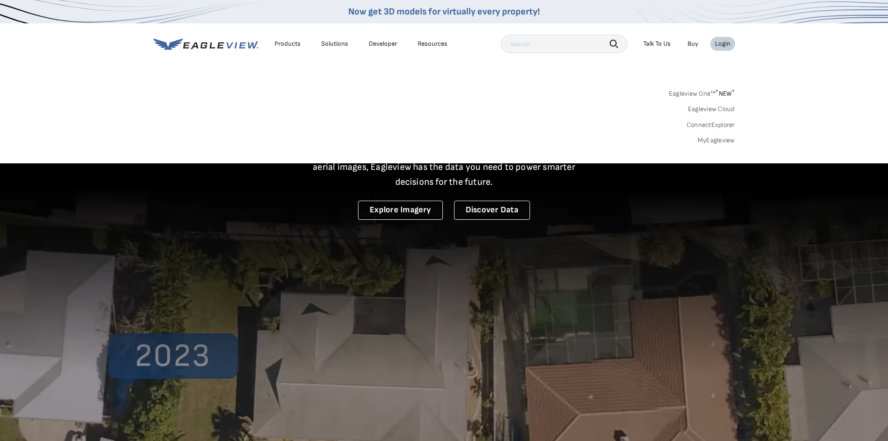 Image resolution: width=888 pixels, height=441 pixels. What do you see at coordinates (444, 167) in the screenshot?
I see `p: A new era starts here. Built on more than 3.5 billion high-resolution aerial images, Eagleview ha...` at bounding box center [444, 167].